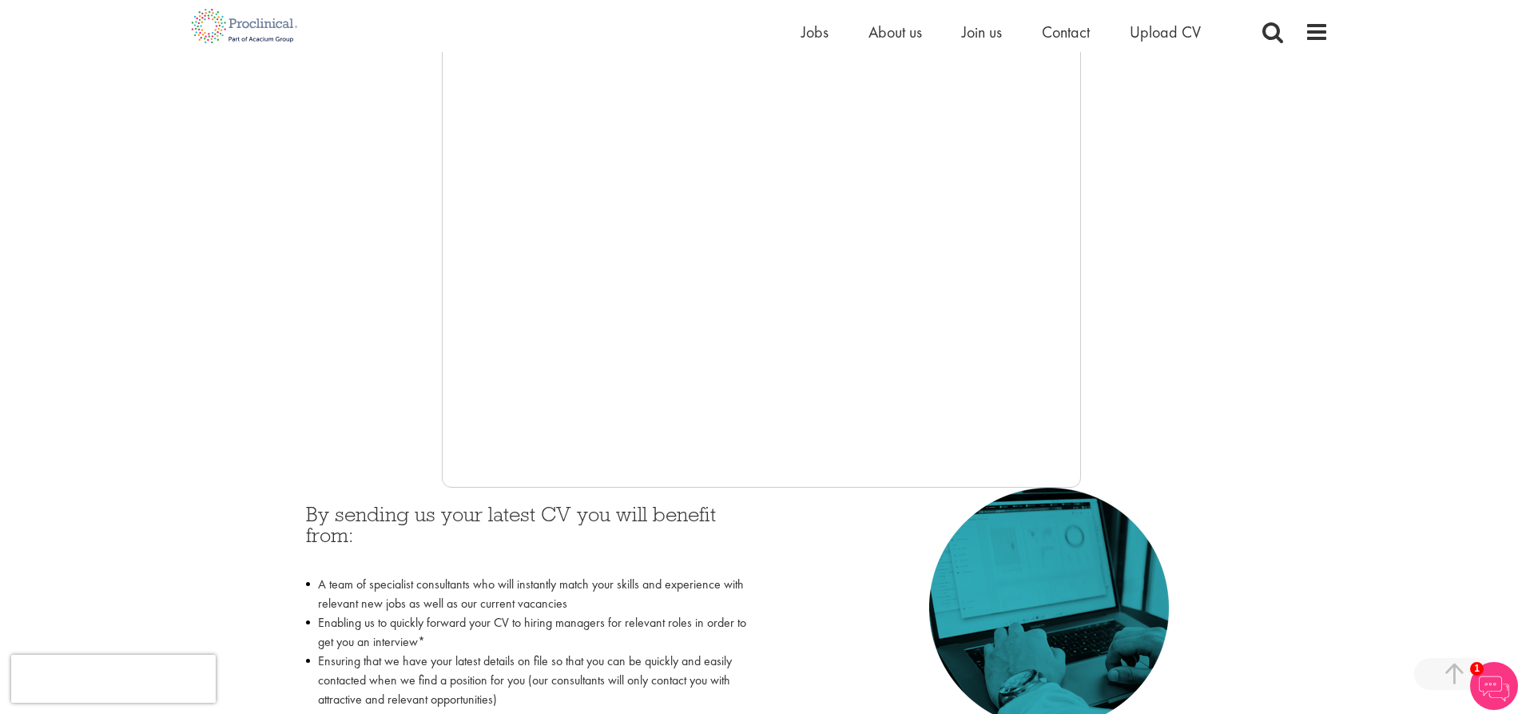 Image resolution: width=1522 pixels, height=714 pixels. Describe the element at coordinates (1165, 32) in the screenshot. I see `span: Upload CV` at that location.